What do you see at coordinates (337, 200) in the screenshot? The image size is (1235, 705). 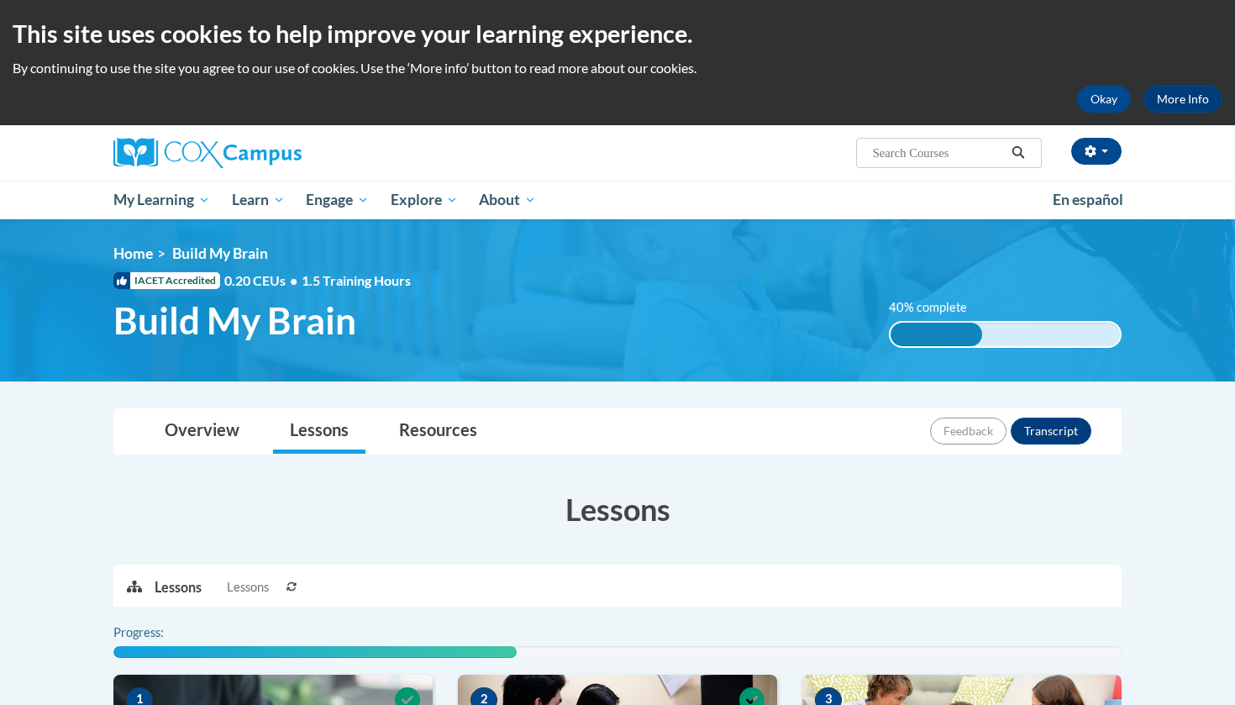 I see `a: Engage` at bounding box center [337, 200].